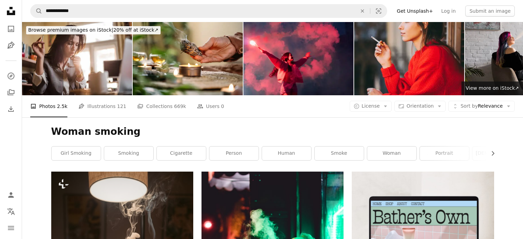 The height and width of the screenshot is (239, 523). Describe the element at coordinates (420, 106) in the screenshot. I see `span: Orientation` at that location.